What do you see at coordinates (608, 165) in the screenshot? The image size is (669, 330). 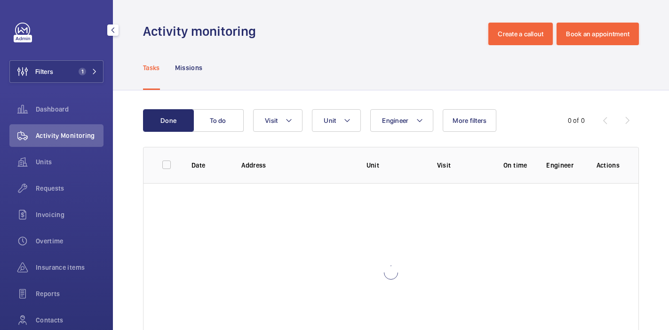 I see `p: Actions` at bounding box center [608, 165].